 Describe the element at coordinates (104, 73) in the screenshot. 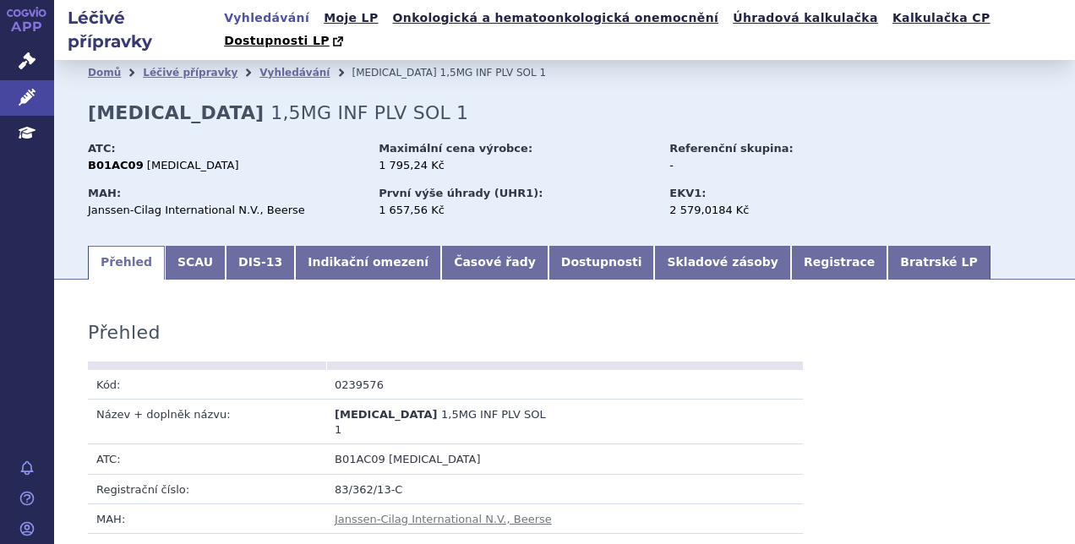

I see `a: Domů` at that location.